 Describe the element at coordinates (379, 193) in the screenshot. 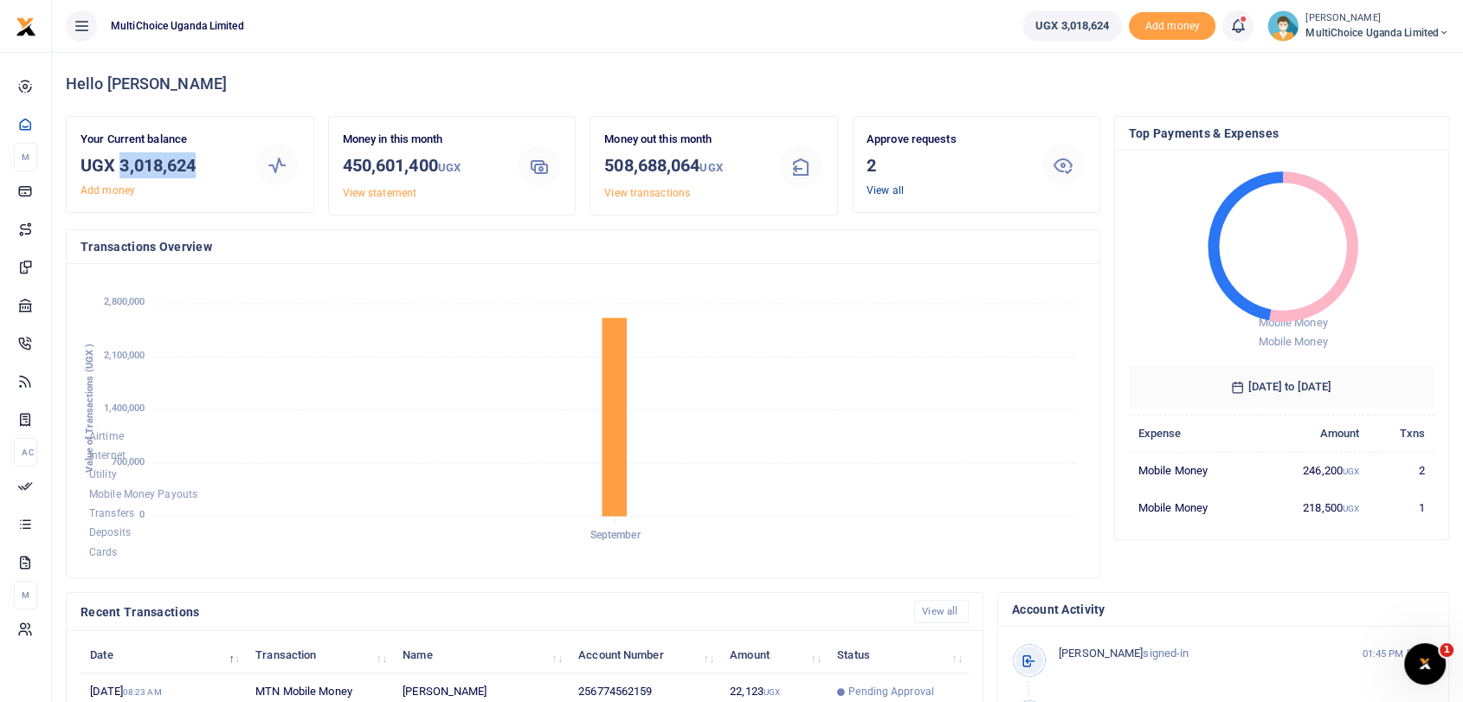

I see `a: View statement` at that location.